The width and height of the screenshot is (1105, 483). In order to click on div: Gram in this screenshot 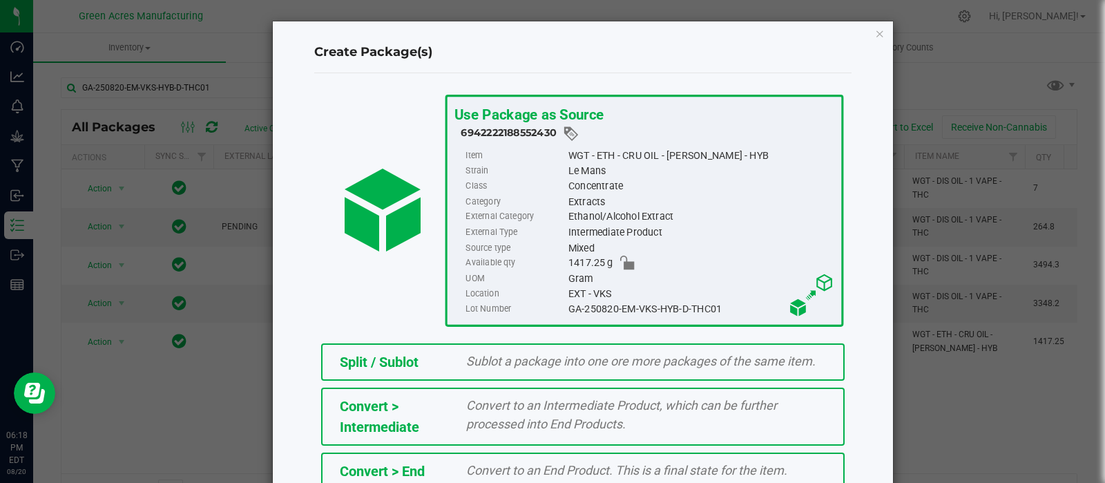, I will do `click(700, 278)`.